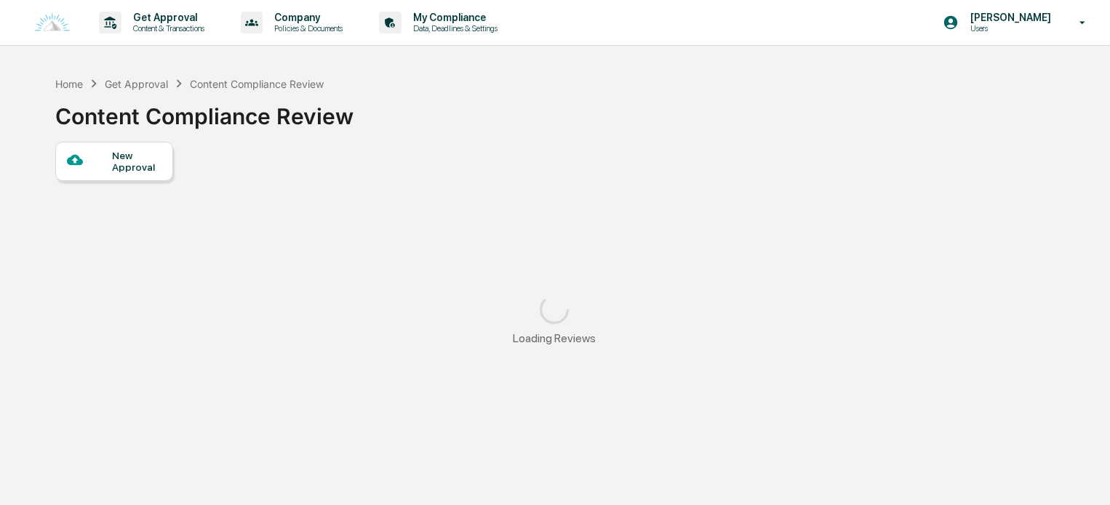  Describe the element at coordinates (69, 84) in the screenshot. I see `div: Home` at that location.